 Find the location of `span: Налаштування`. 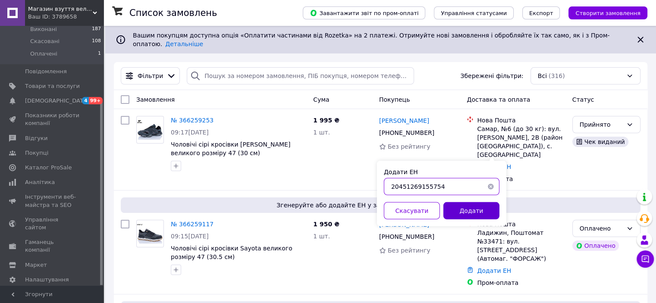

span: Налаштування is located at coordinates (47, 280).